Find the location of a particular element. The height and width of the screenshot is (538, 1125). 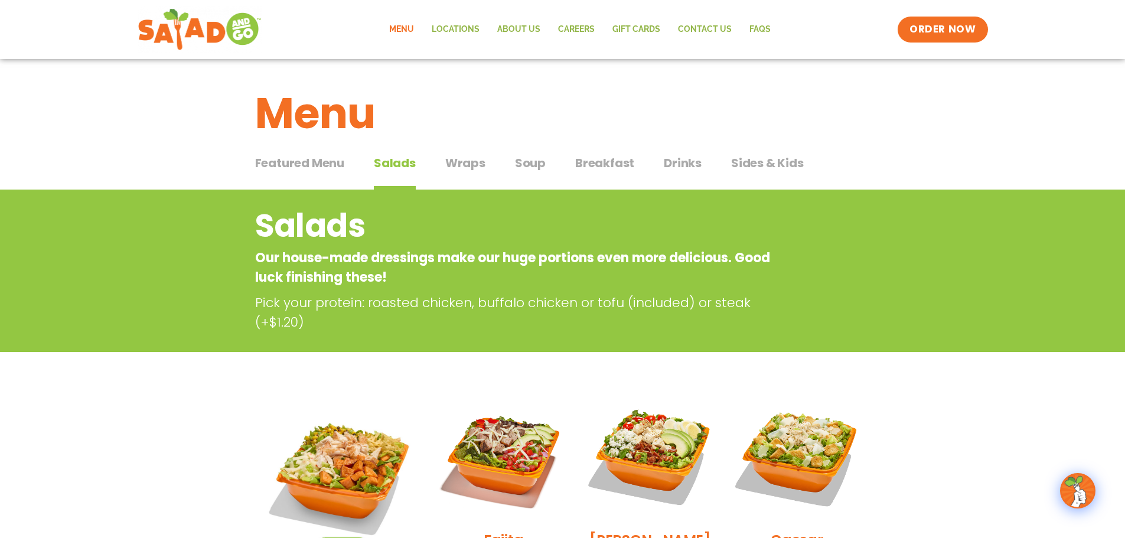

span: Drinks is located at coordinates (682, 163).